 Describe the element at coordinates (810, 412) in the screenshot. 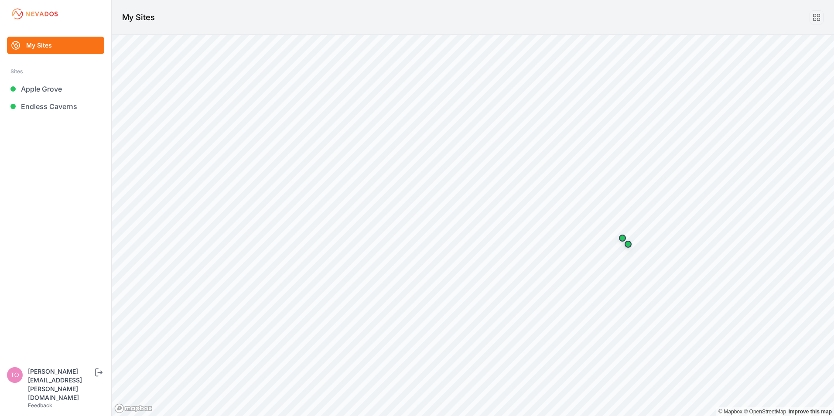

I see `a: Map feedback` at that location.